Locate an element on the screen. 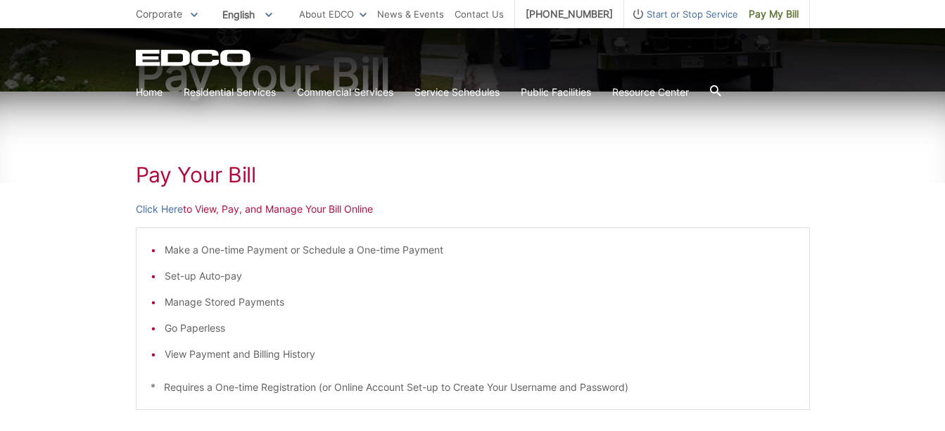 The image size is (945, 431). a: Click Here is located at coordinates (159, 209).